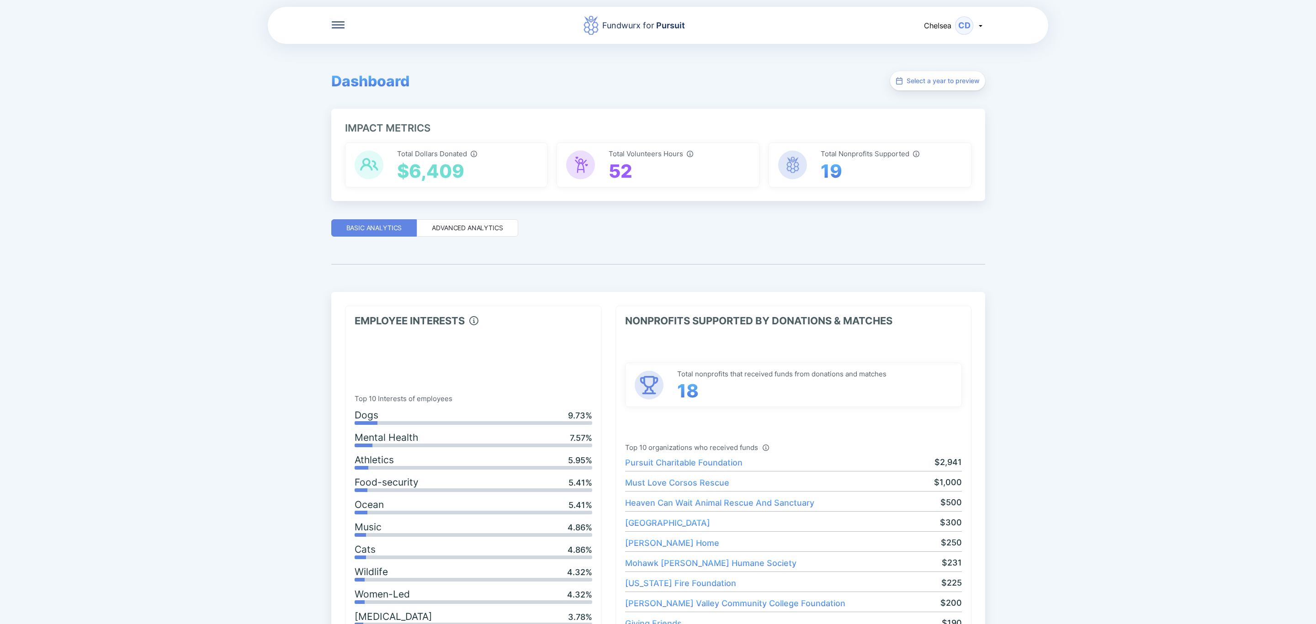  I want to click on span: Select a year to preview, so click(943, 81).